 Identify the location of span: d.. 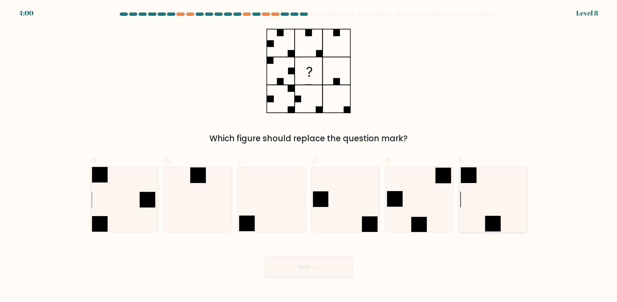
(315, 159).